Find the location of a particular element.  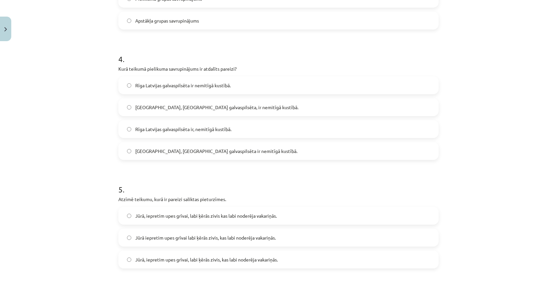

input: Apstākļa grupas savrupinājums is located at coordinates (129, 21).